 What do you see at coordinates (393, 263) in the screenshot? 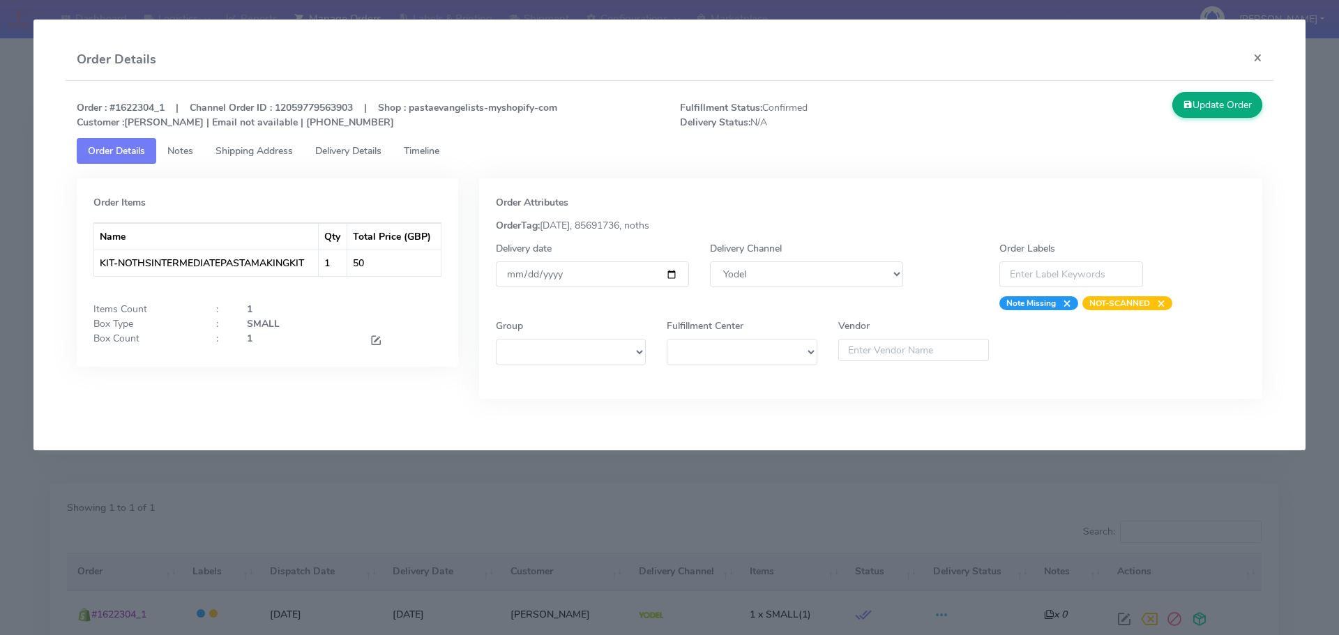
I see `td: 50` at bounding box center [393, 263].